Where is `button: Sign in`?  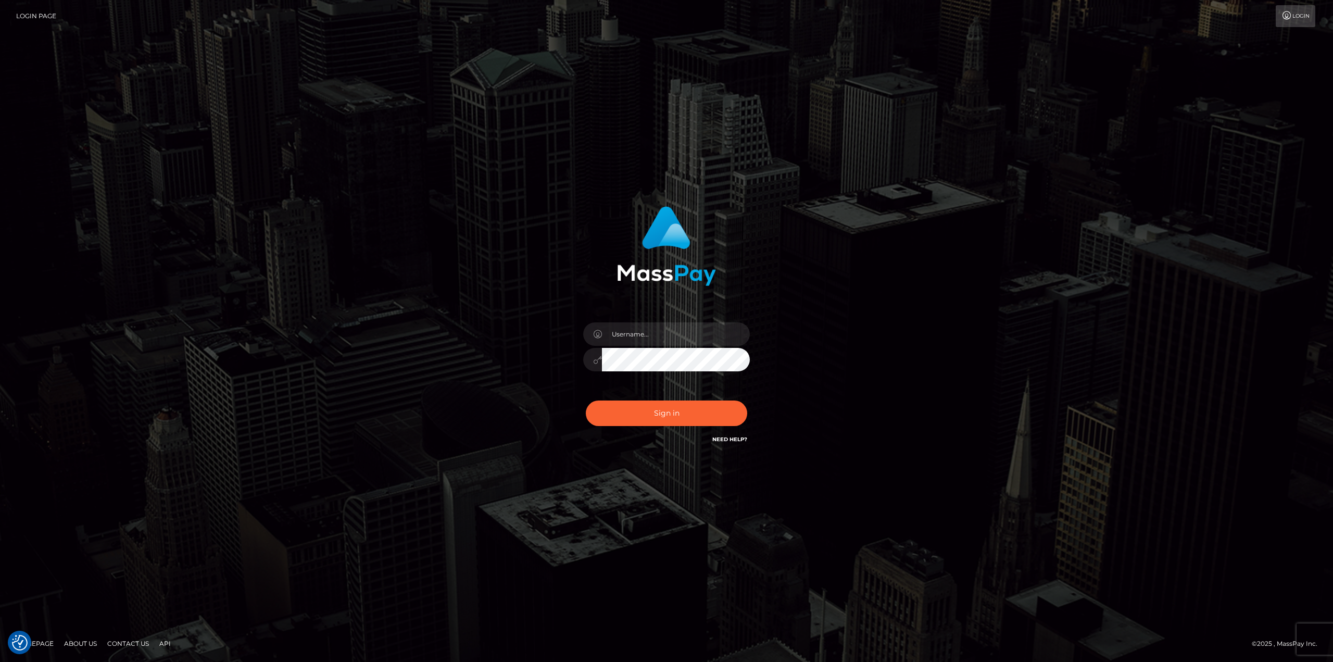
button: Sign in is located at coordinates (666, 413).